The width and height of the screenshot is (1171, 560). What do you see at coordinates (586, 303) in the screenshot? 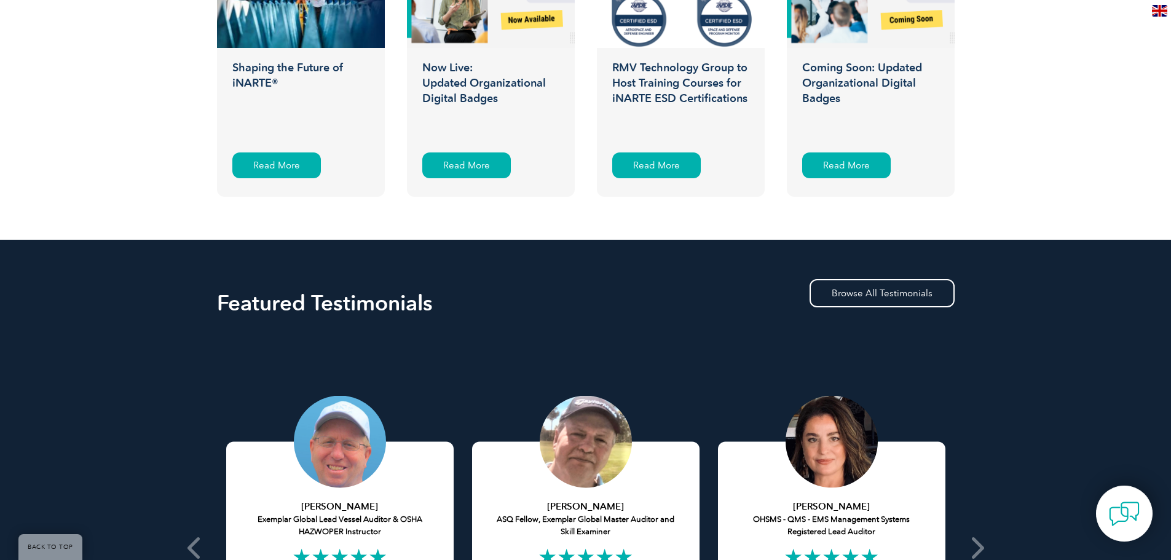
I see `h2: Featured Testimonials` at bounding box center [586, 303].